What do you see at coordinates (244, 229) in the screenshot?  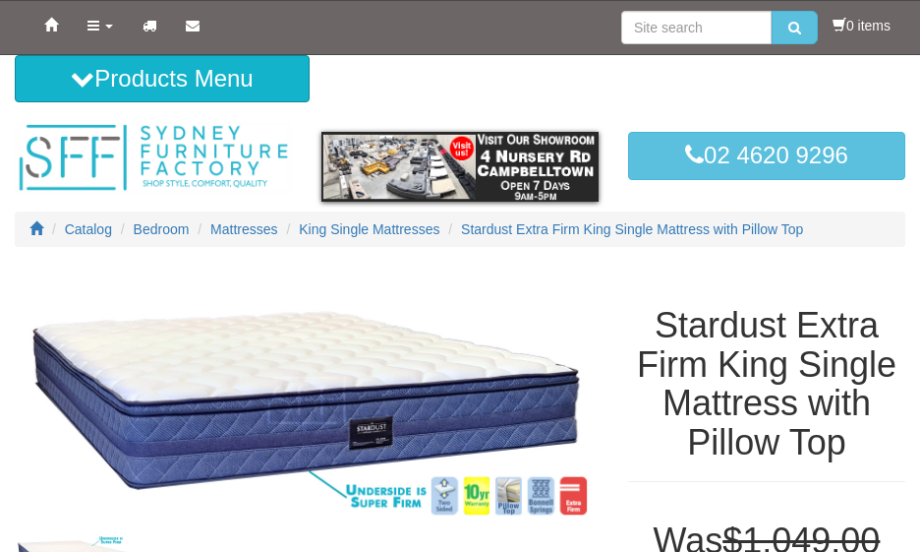 I see `span: Mattresses` at bounding box center [244, 229].